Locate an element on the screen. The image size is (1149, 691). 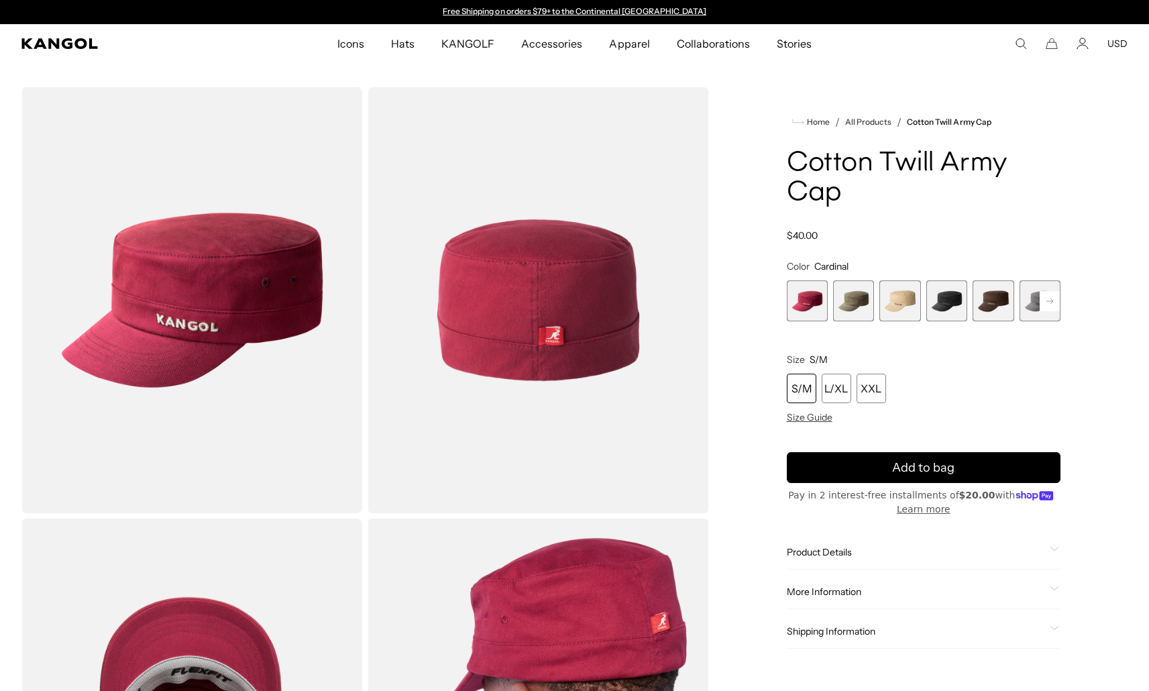
span: Apparel is located at coordinates (629, 44).